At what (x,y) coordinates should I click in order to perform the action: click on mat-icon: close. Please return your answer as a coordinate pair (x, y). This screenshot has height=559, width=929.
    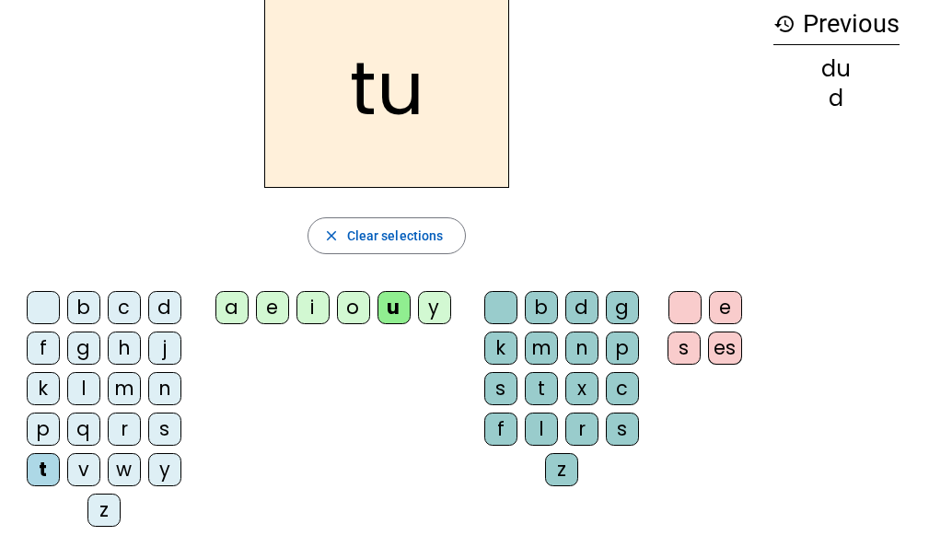
    Looking at the image, I should click on (332, 236).